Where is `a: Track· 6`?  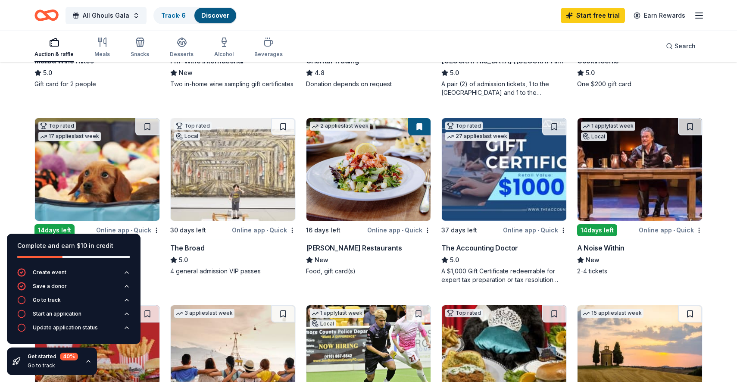
a: Track· 6 is located at coordinates (173, 15).